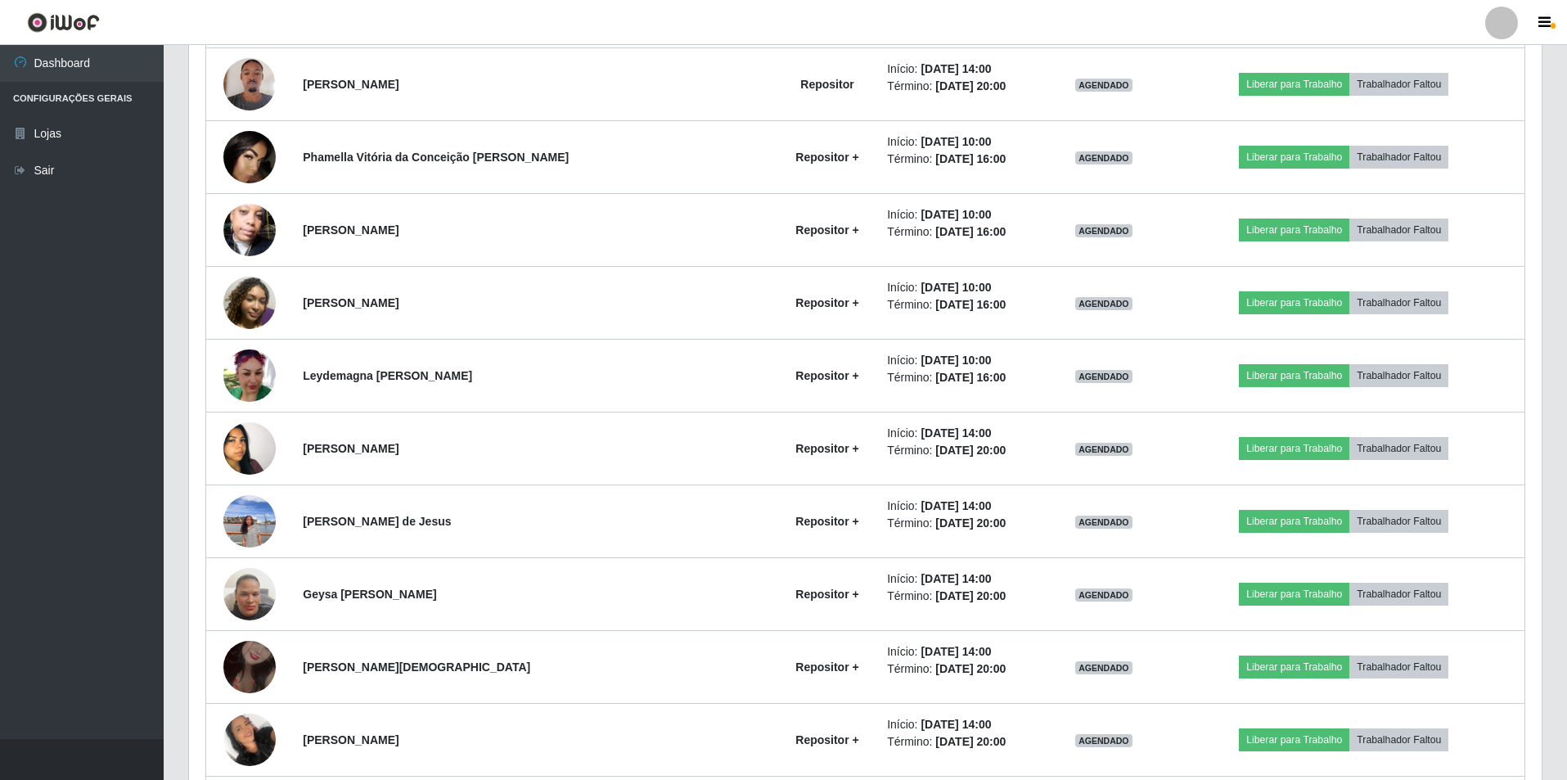 The width and height of the screenshot is (1567, 780). I want to click on img: 1749149252498.jpeg, so click(250, 157).